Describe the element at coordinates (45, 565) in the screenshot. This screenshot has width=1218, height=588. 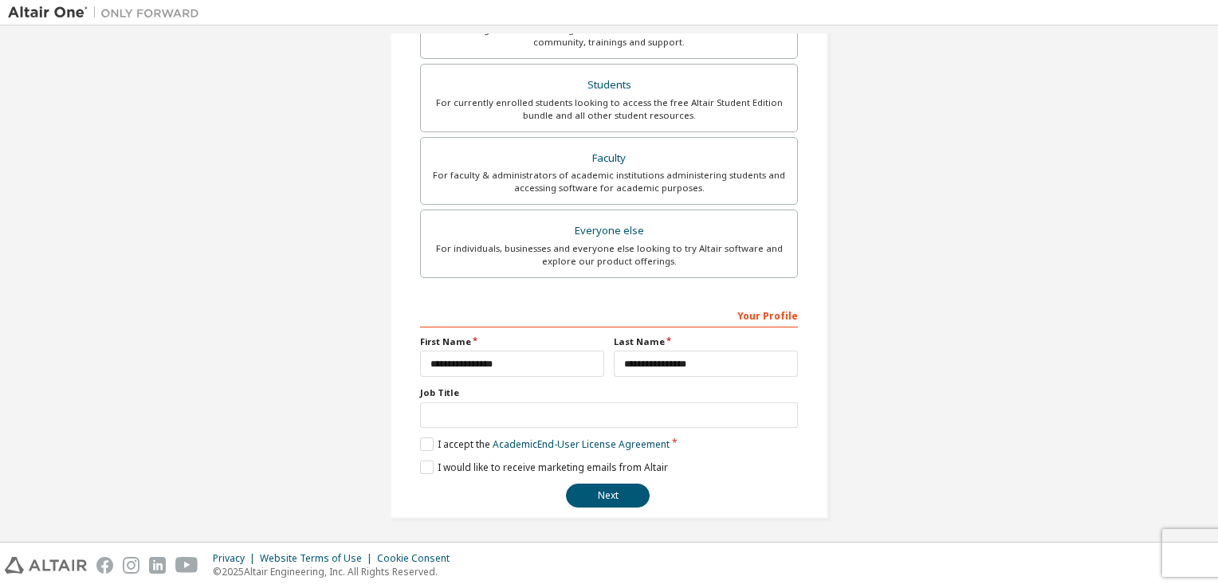
I see `img: altair_logo.svg` at that location.